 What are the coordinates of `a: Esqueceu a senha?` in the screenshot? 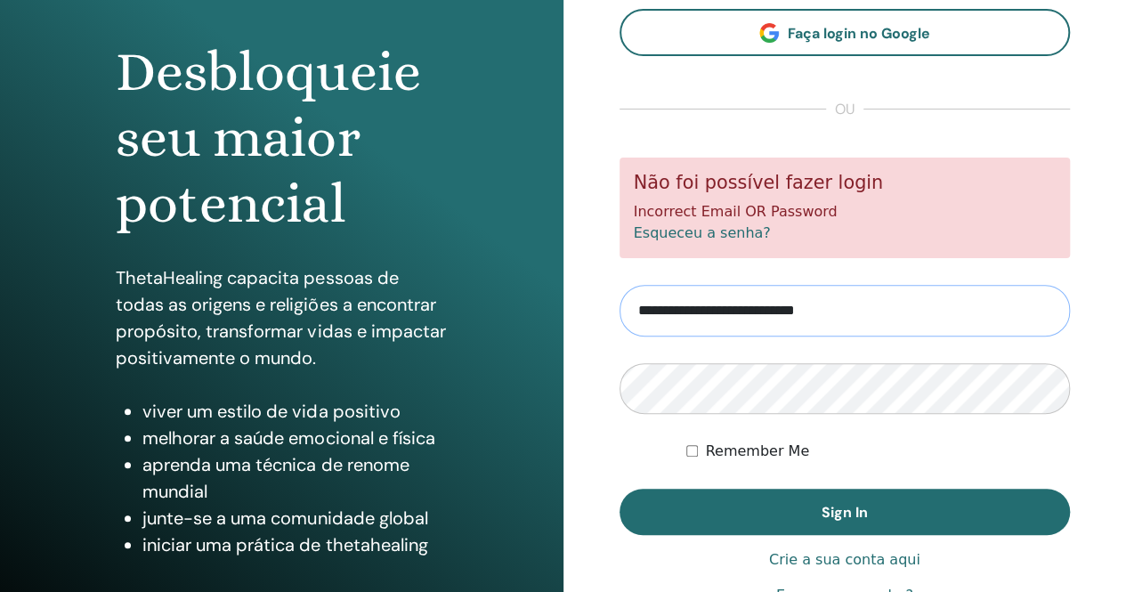 It's located at (702, 232).